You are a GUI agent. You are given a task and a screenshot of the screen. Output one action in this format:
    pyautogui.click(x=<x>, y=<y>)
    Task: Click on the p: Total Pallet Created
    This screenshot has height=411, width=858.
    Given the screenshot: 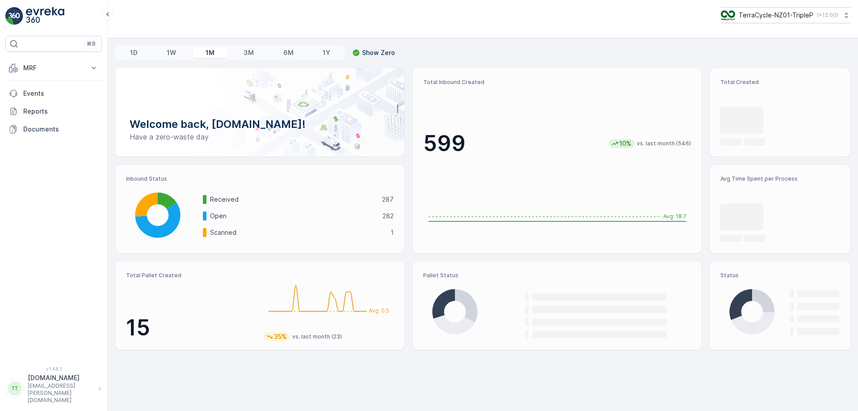 What is the action you would take?
    pyautogui.click(x=191, y=275)
    